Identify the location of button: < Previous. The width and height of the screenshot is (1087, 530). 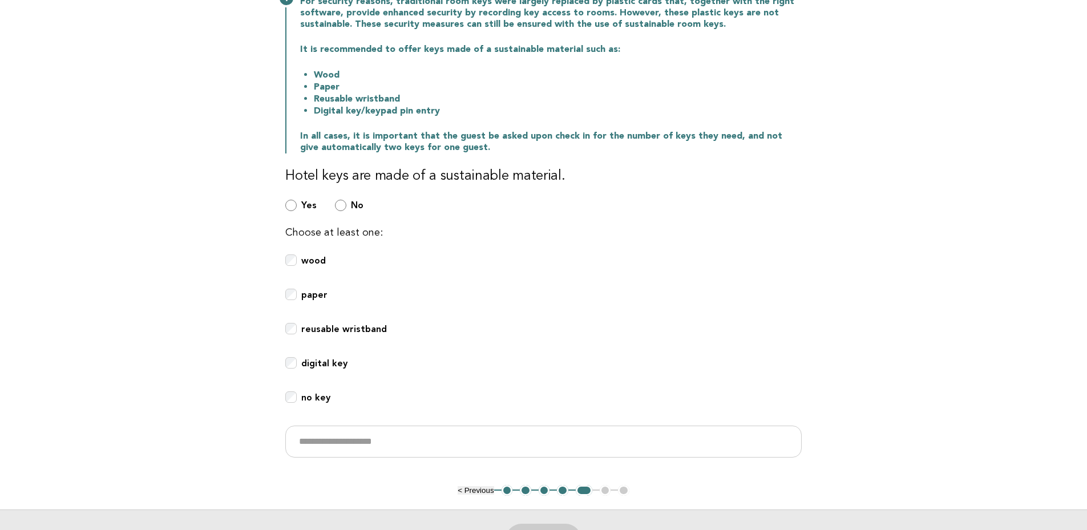
(475, 490).